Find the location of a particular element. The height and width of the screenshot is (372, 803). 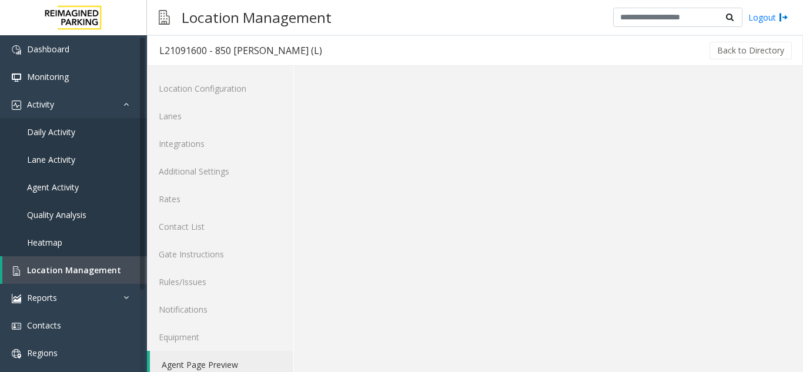

span: Dashboard is located at coordinates (48, 49).